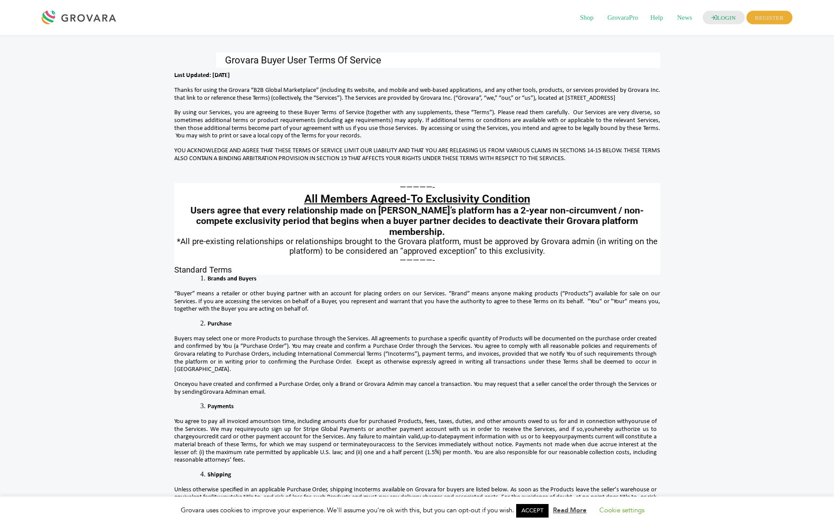  I want to click on span: Grovara Admin, so click(222, 392).